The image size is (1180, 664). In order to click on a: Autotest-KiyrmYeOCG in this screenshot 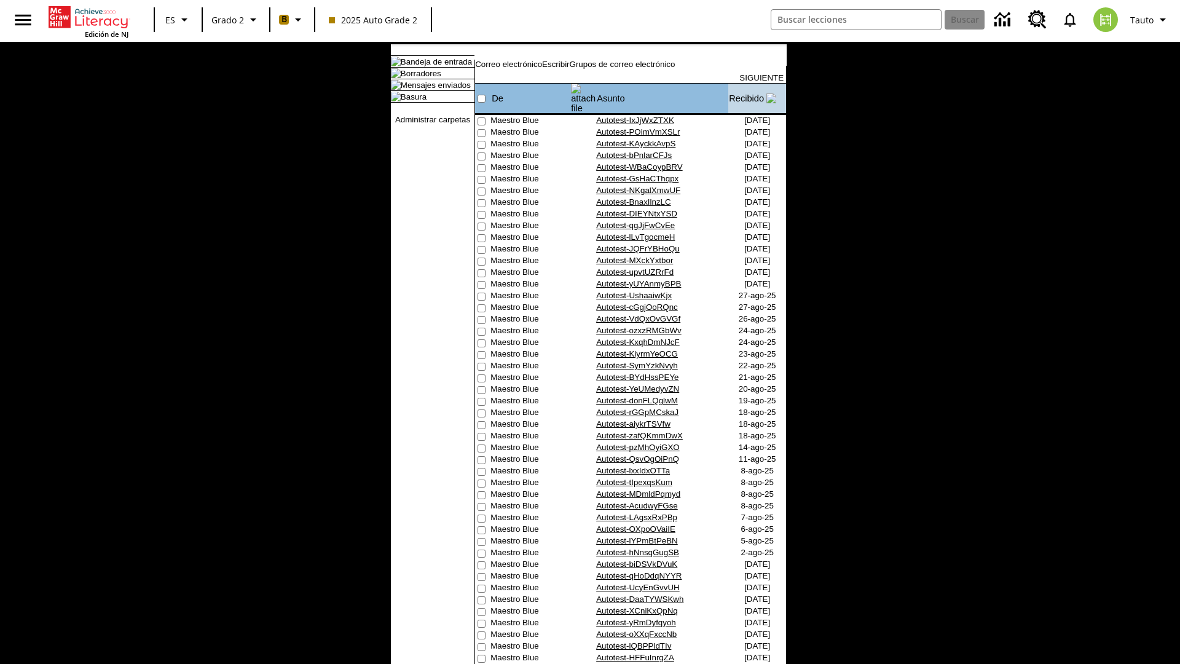, I will do `click(637, 353)`.